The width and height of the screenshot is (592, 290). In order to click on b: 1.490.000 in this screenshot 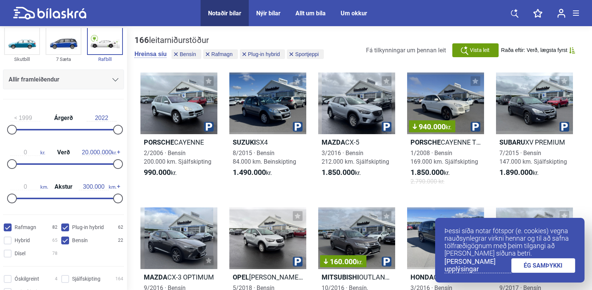, I will do `click(249, 172)`.